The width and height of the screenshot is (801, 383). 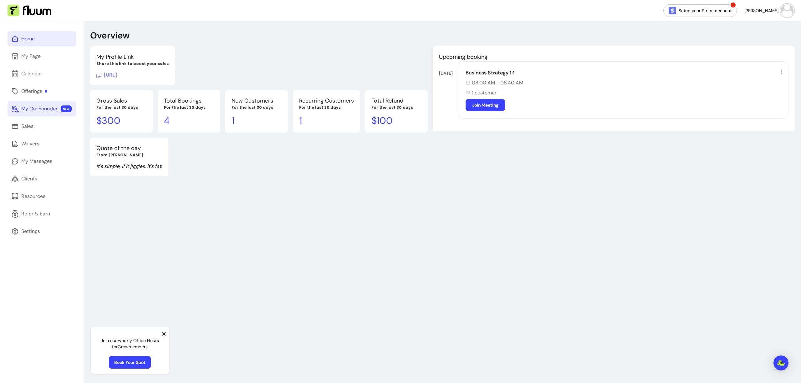 What do you see at coordinates (130, 363) in the screenshot?
I see `a: Book Your Spot` at bounding box center [130, 363].